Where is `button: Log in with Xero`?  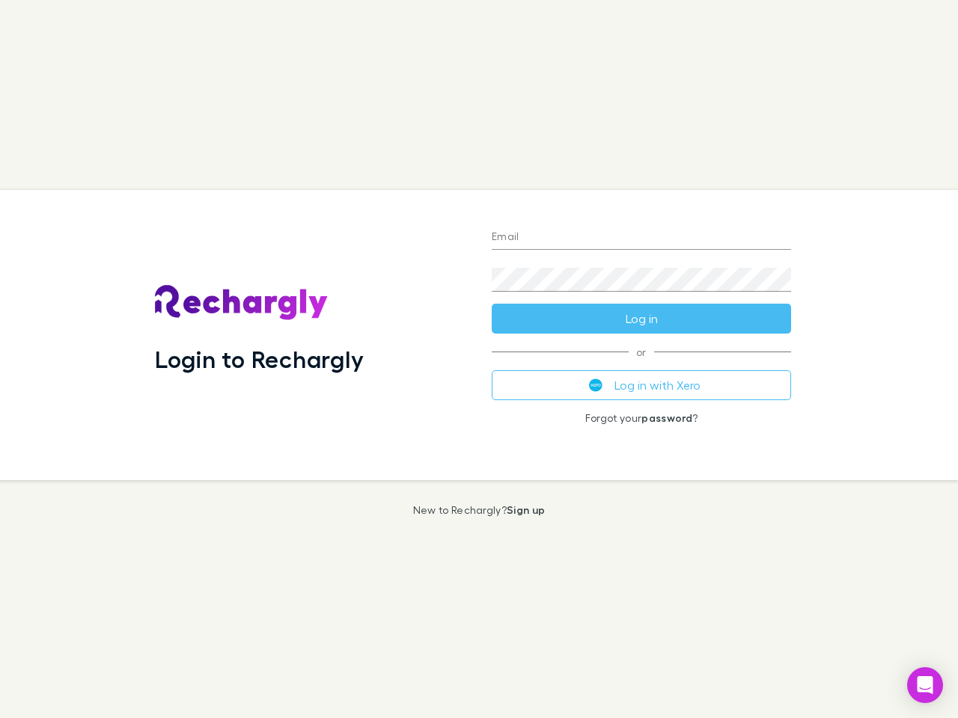 button: Log in with Xero is located at coordinates (641, 385).